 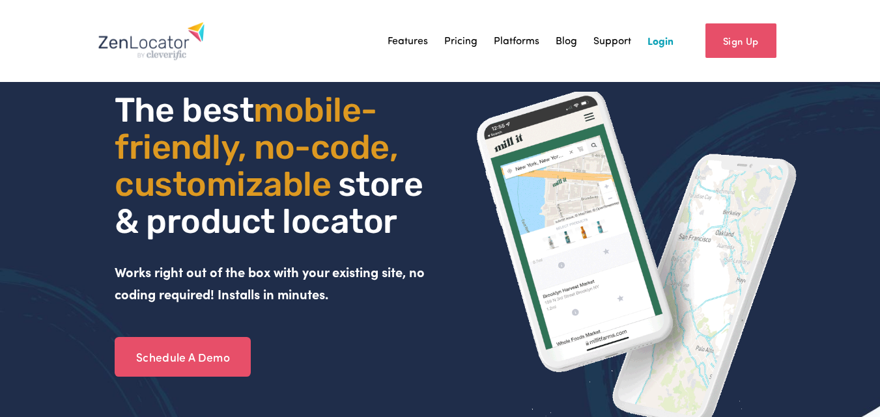 I want to click on a: Support, so click(x=612, y=41).